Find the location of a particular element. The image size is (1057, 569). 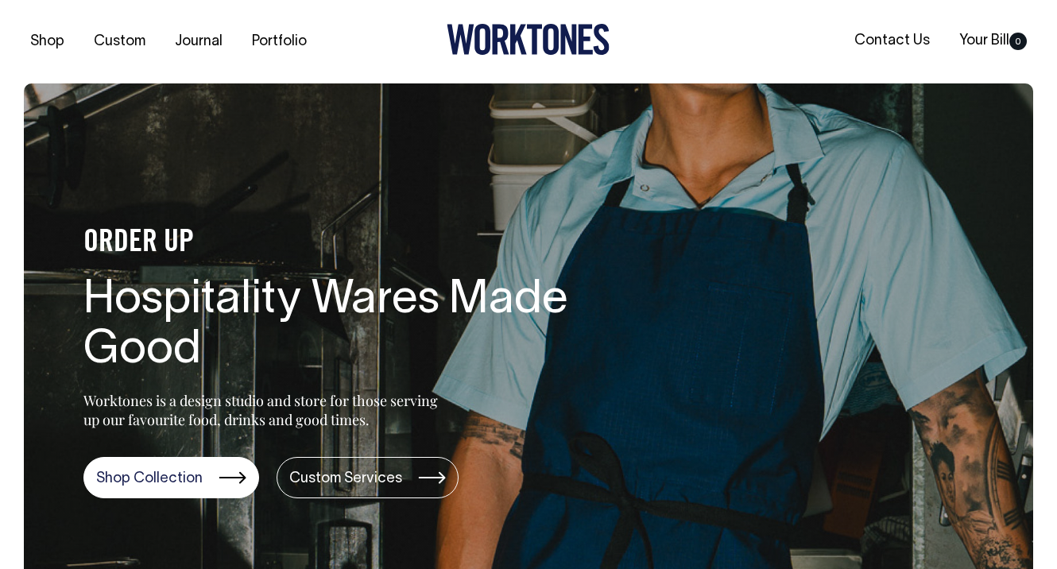

a: Custom Services is located at coordinates (367, 478).